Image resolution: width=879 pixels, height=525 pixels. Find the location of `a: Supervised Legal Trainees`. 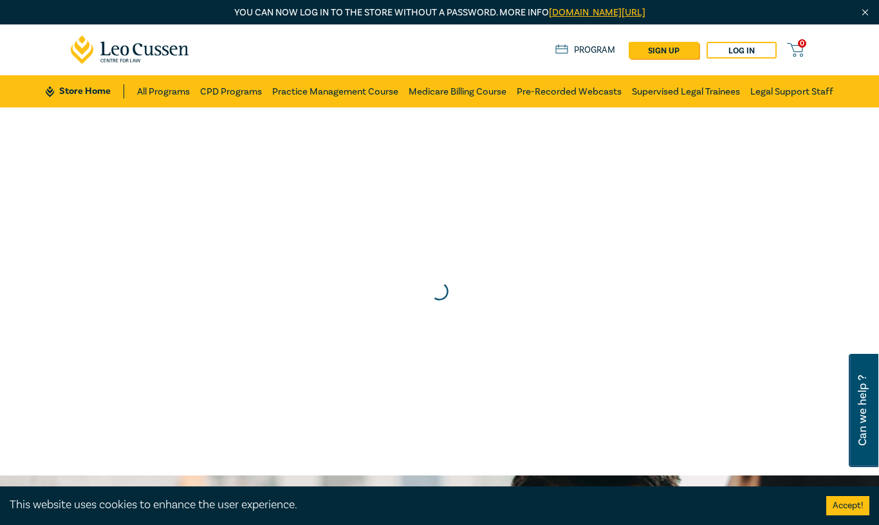

a: Supervised Legal Trainees is located at coordinates (686, 91).